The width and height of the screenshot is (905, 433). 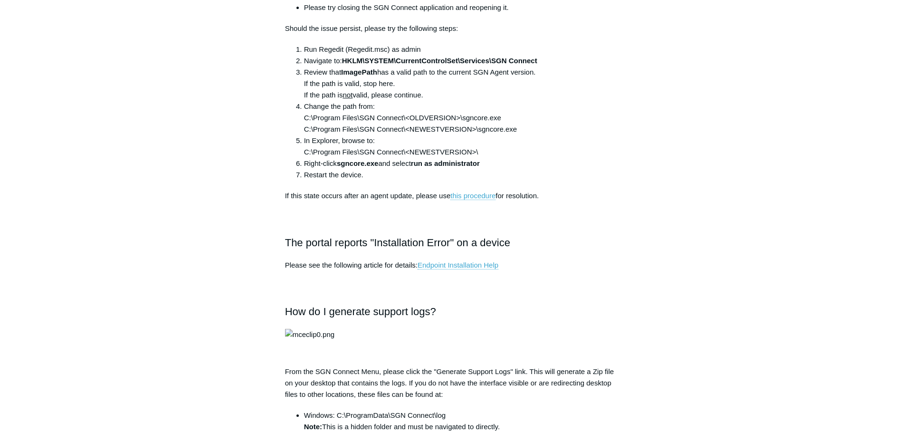 I want to click on li: Navigate to:, so click(x=462, y=61).